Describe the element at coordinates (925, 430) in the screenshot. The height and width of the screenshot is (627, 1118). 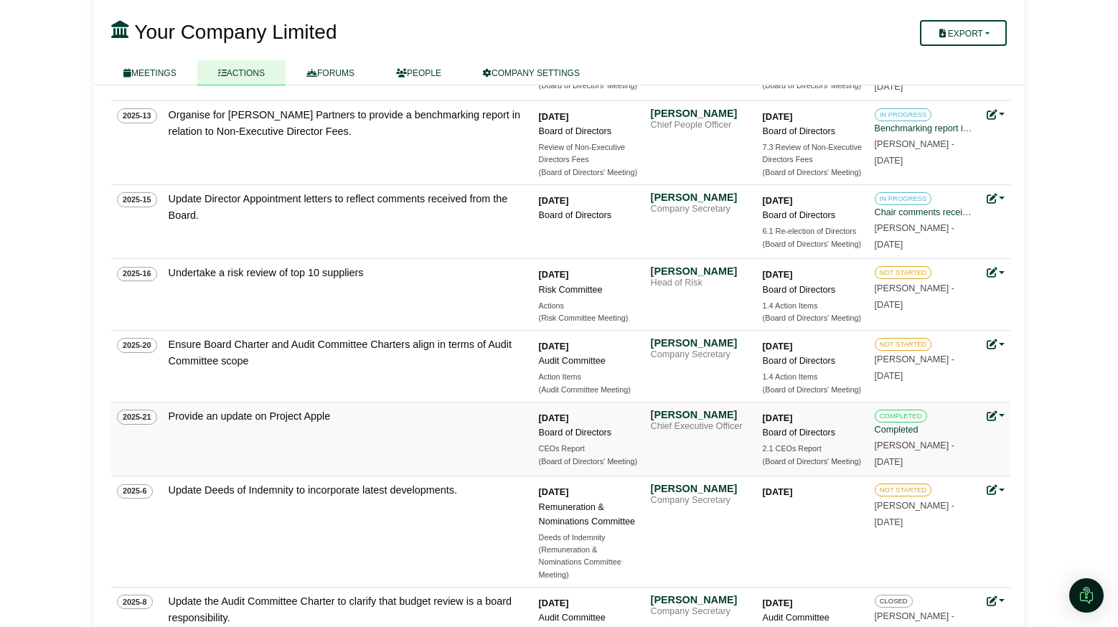
I see `div: Completed` at that location.